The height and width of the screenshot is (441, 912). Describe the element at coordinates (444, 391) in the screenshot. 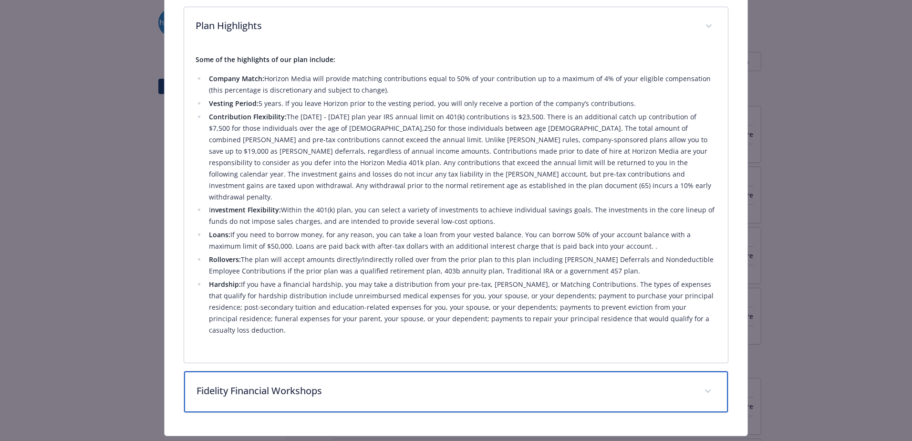

I see `p: Fidelity Financial Workshops` at that location.